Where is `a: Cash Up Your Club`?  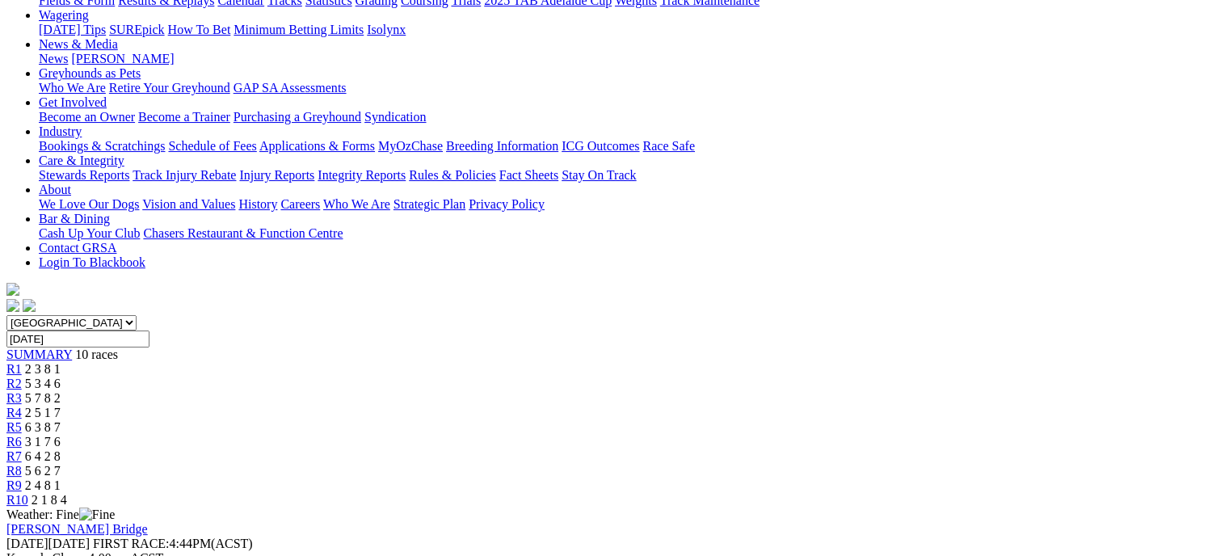 a: Cash Up Your Club is located at coordinates (89, 233).